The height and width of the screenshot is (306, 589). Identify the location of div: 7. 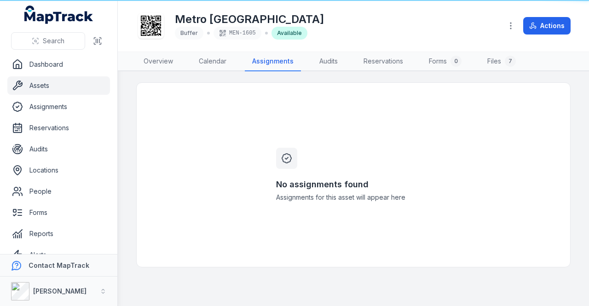
(511, 61).